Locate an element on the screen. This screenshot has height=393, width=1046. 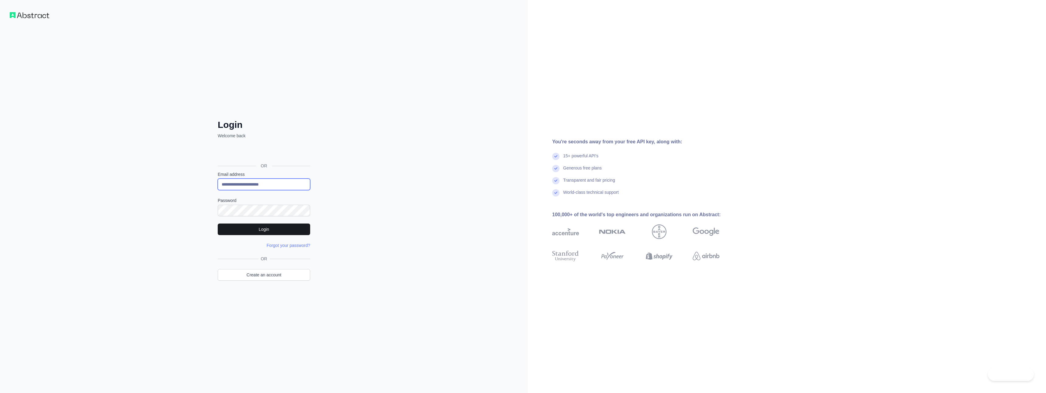
img: google is located at coordinates (706, 232).